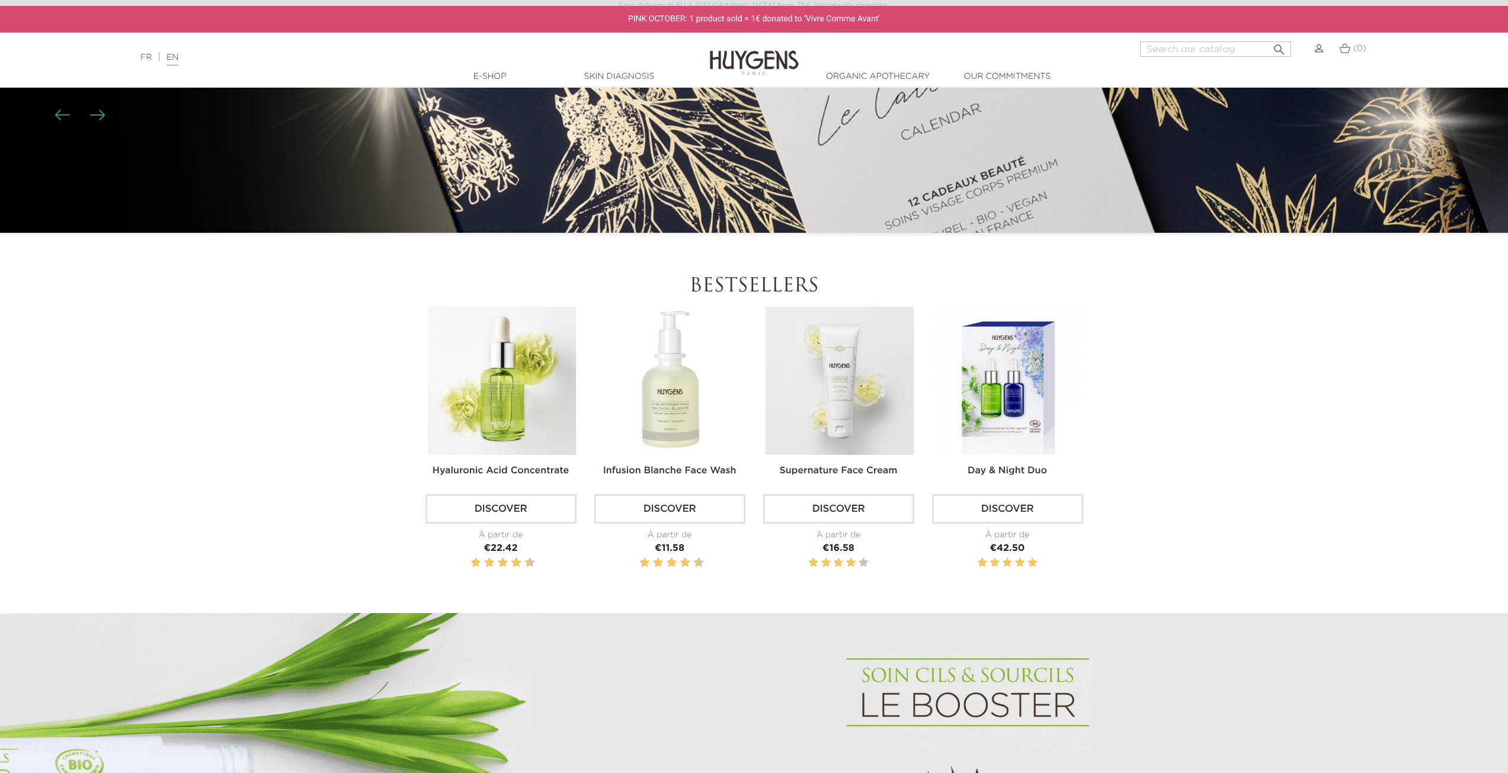 Image resolution: width=1508 pixels, height=773 pixels. What do you see at coordinates (78, 116) in the screenshot?
I see `div: Carousel buttons` at bounding box center [78, 116].